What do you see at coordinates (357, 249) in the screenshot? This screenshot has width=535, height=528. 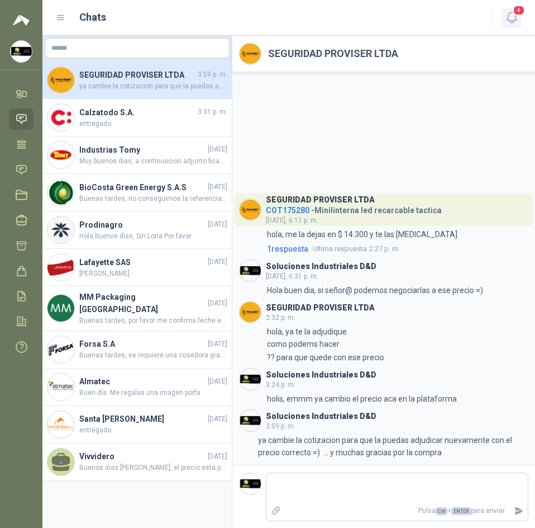 I see `span: 2:27 p. m.` at bounding box center [357, 249].